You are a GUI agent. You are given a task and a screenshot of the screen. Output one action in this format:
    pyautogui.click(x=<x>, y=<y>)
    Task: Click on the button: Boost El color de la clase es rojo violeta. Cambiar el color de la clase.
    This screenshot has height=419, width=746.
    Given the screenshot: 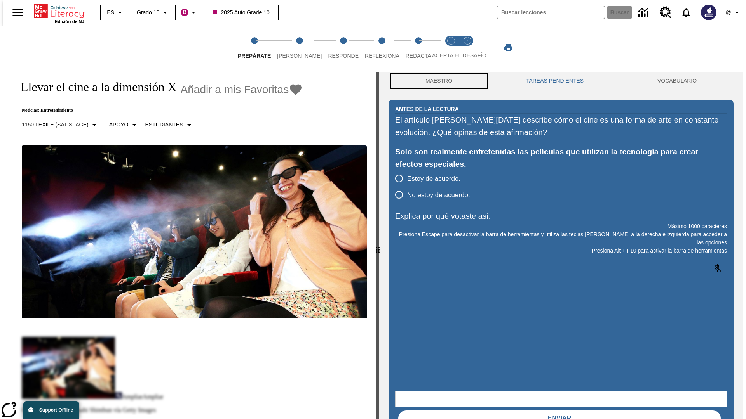 What is the action you would take?
    pyautogui.click(x=189, y=12)
    